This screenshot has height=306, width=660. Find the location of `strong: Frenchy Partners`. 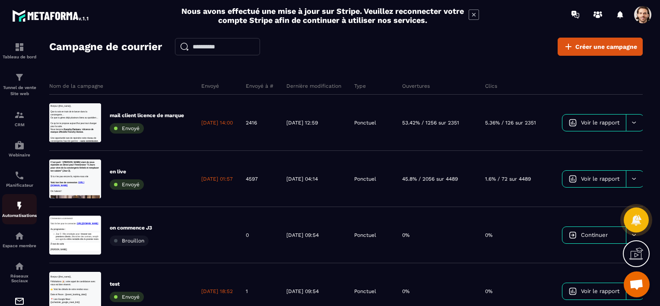

strong: Frenchy Partners is located at coordinates (77, 86).